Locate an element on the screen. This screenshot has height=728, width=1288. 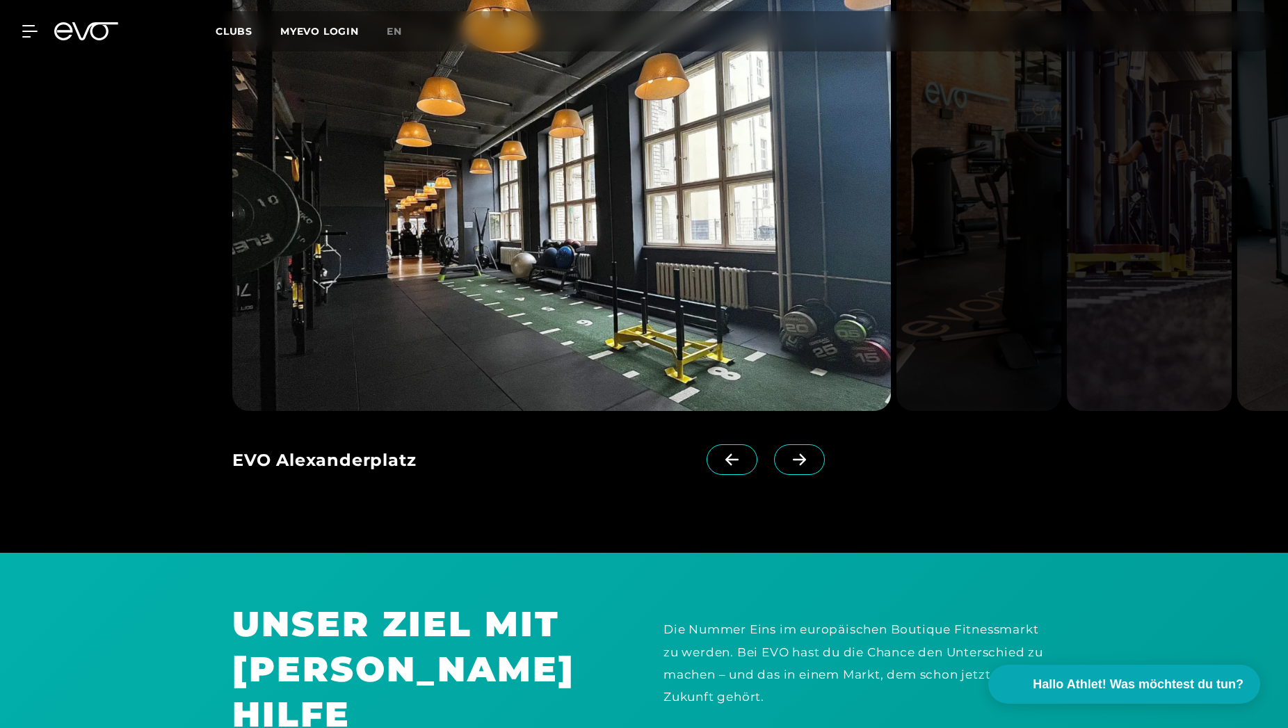
a: en is located at coordinates (403, 31).